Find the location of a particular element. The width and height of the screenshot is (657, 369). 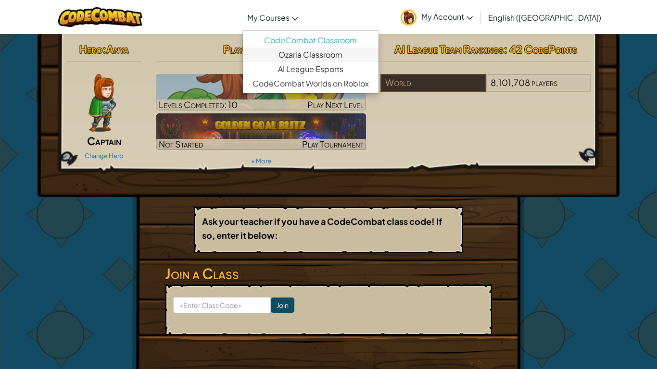

span: Player is located at coordinates (238, 49).